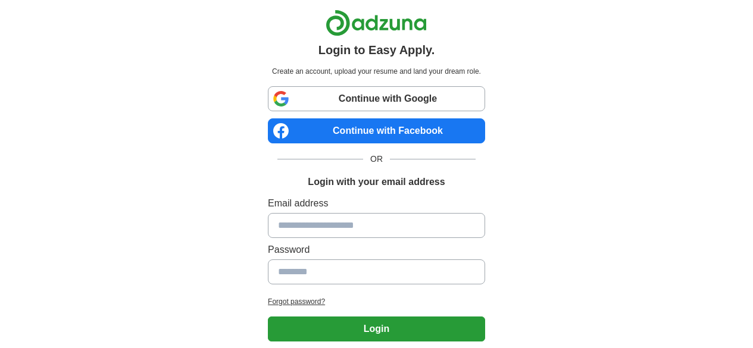 The height and width of the screenshot is (348, 753). Describe the element at coordinates (376, 302) in the screenshot. I see `a: Forgot password?` at that location.